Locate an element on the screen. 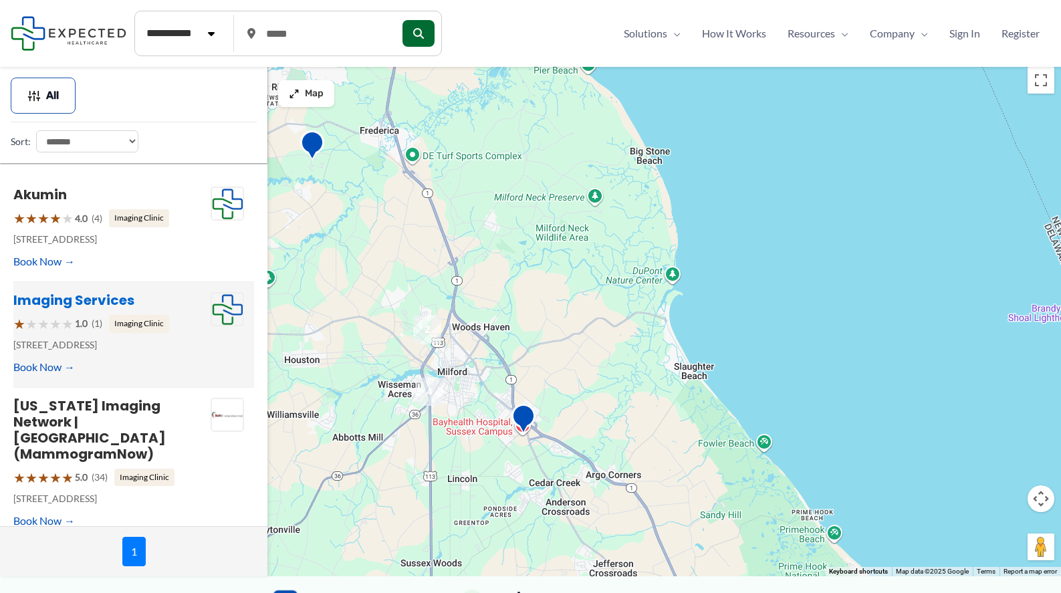 This screenshot has width=1061, height=593. span: Resources is located at coordinates (811, 33).